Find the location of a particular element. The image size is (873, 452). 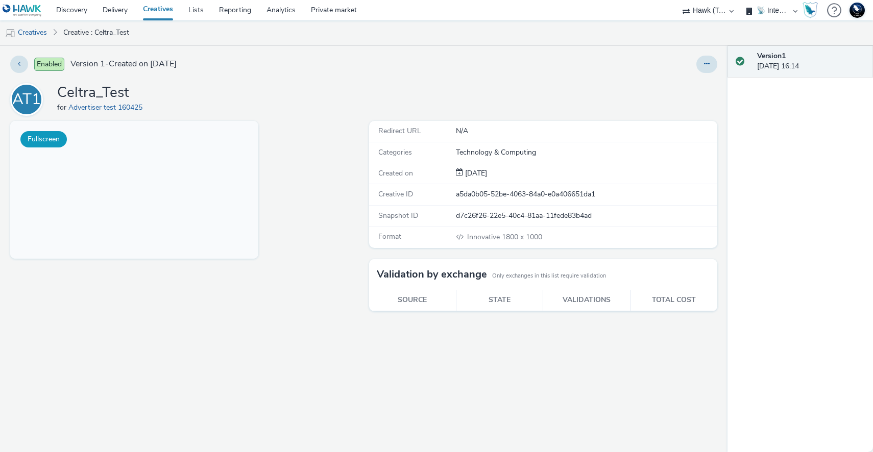

img: Hawk Academy is located at coordinates (810, 10).